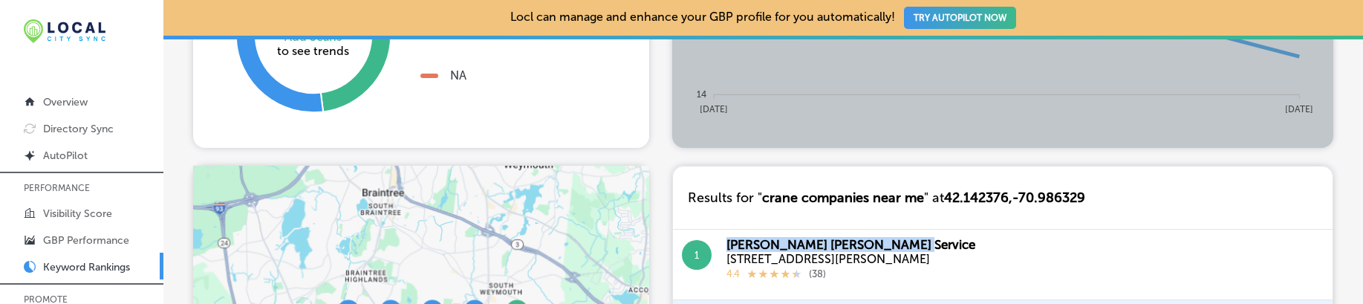 This screenshot has width=1363, height=304. What do you see at coordinates (65, 31) in the screenshot?
I see `img: 12321ecb-abad-46dd-be7f-2600e8d3409flocal-city-sync-logo-rectangle.png` at bounding box center [65, 31].